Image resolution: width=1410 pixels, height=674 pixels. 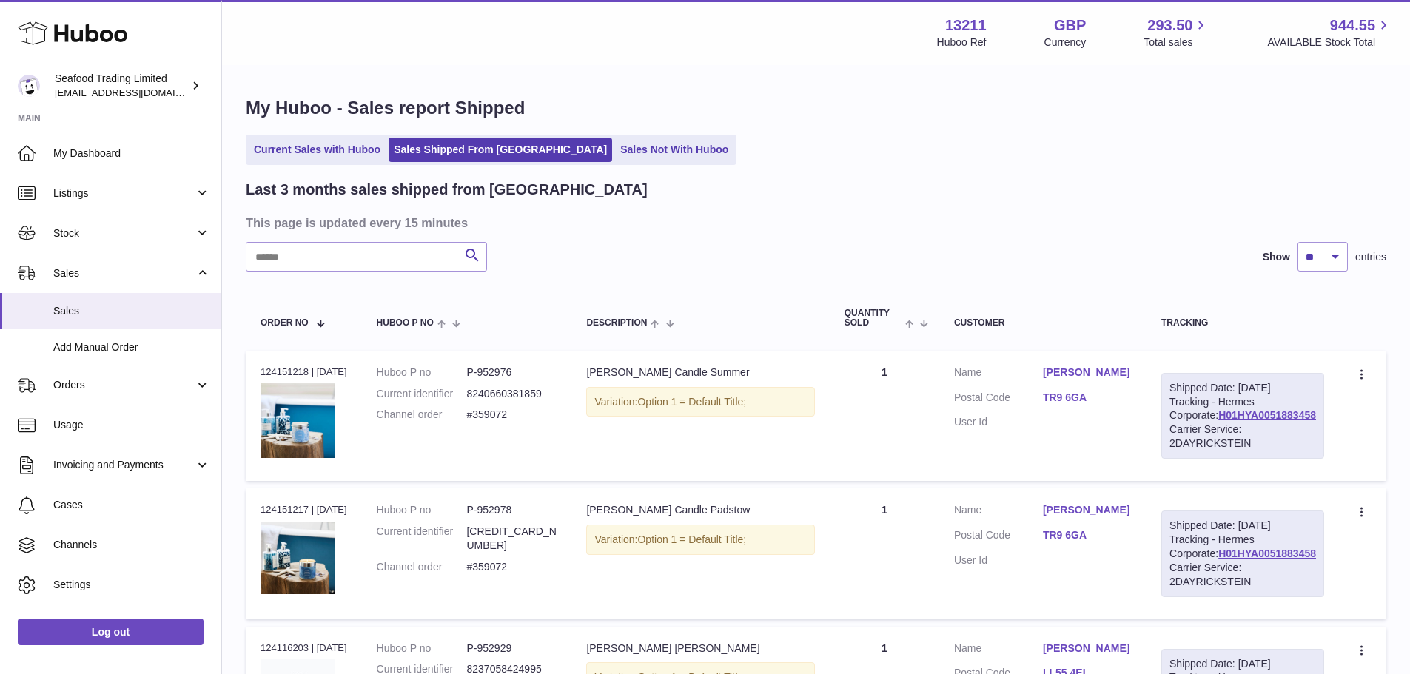 What do you see at coordinates (124, 193) in the screenshot?
I see `span: Listings` at bounding box center [124, 193].